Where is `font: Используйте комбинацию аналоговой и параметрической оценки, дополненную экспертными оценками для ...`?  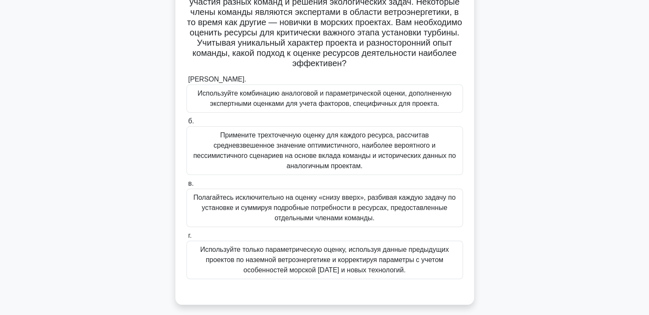 font: Используйте комбинацию аналоговой и параметрической оценки, дополненную экспертными оценками для ... is located at coordinates (324, 98).